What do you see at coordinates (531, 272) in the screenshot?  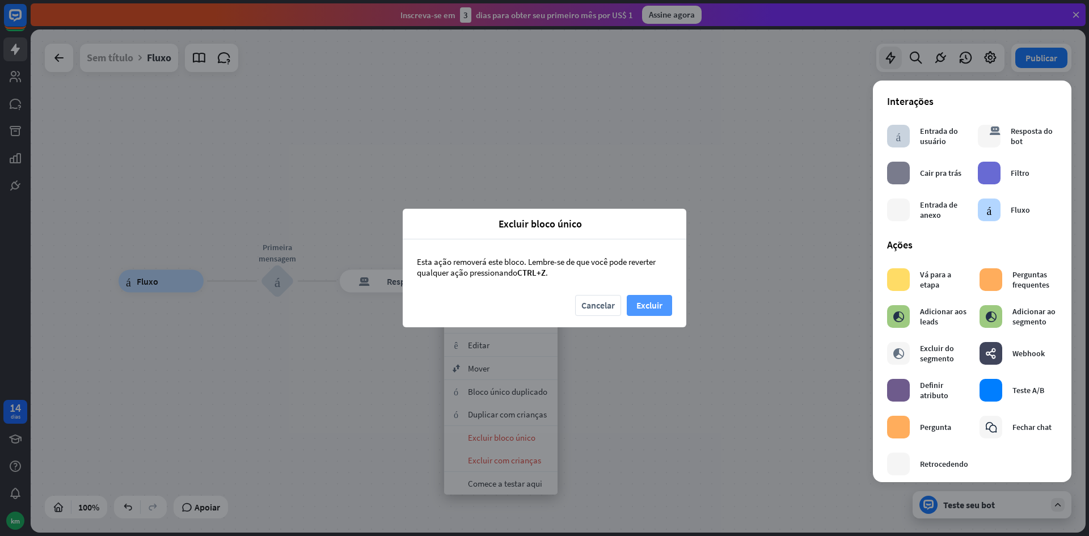 I see `font: CTRL+Z` at bounding box center [531, 272].